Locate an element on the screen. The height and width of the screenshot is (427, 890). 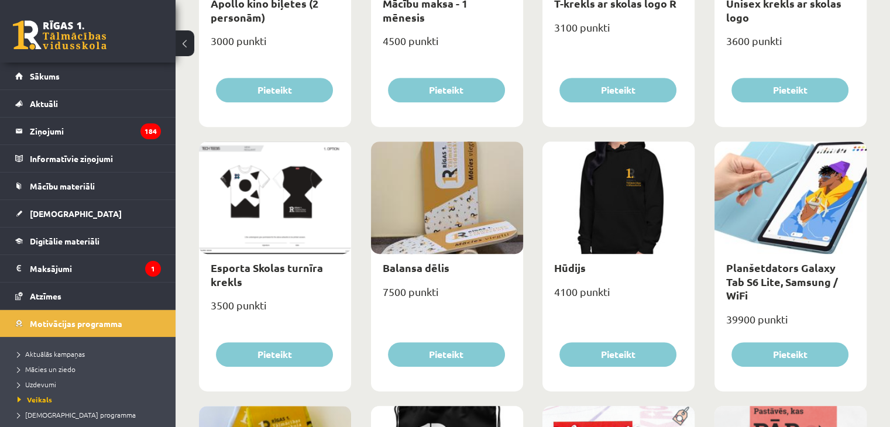
legend: Maksājumi is located at coordinates (95, 269).